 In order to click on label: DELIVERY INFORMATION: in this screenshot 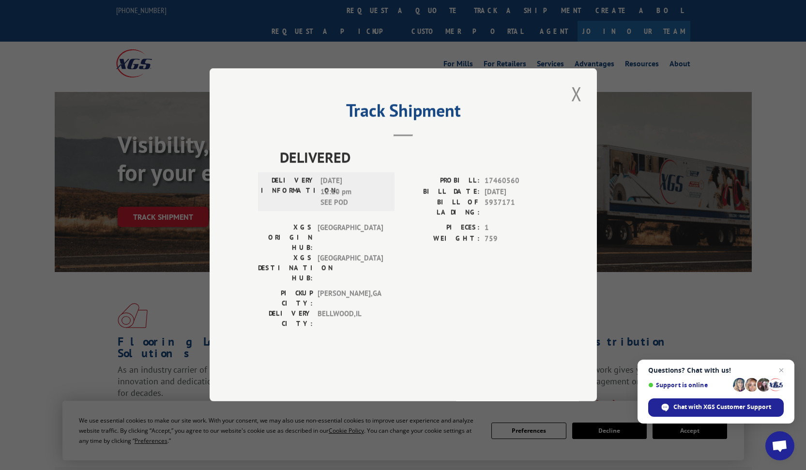, I will do `click(288, 192)`.